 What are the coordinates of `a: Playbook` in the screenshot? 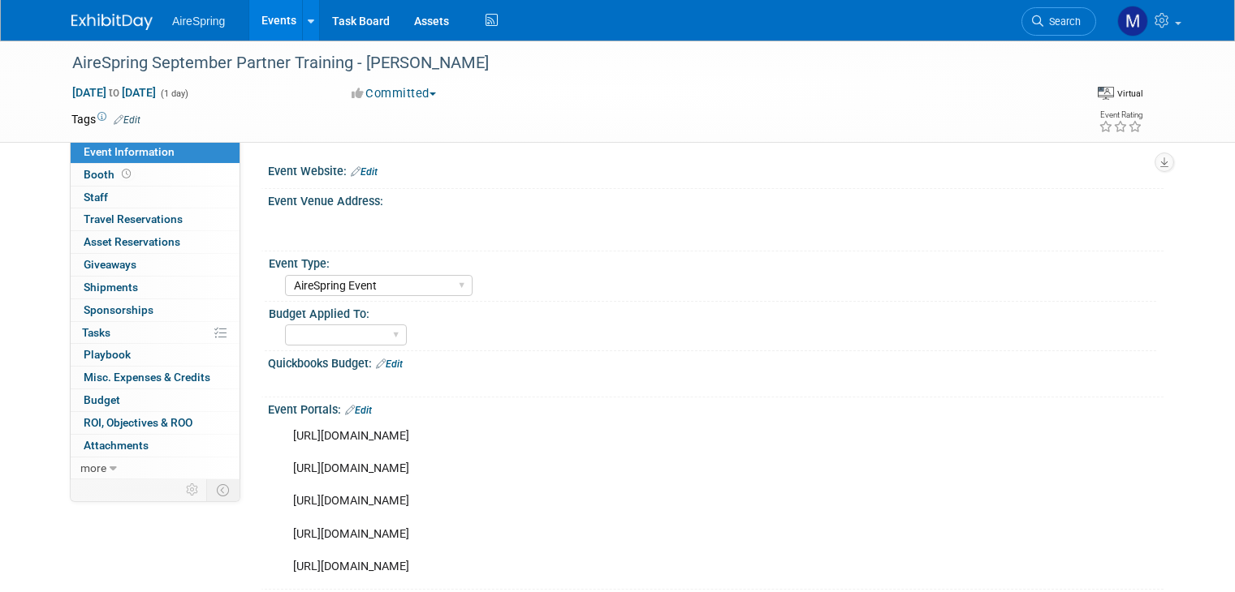 It's located at (155, 355).